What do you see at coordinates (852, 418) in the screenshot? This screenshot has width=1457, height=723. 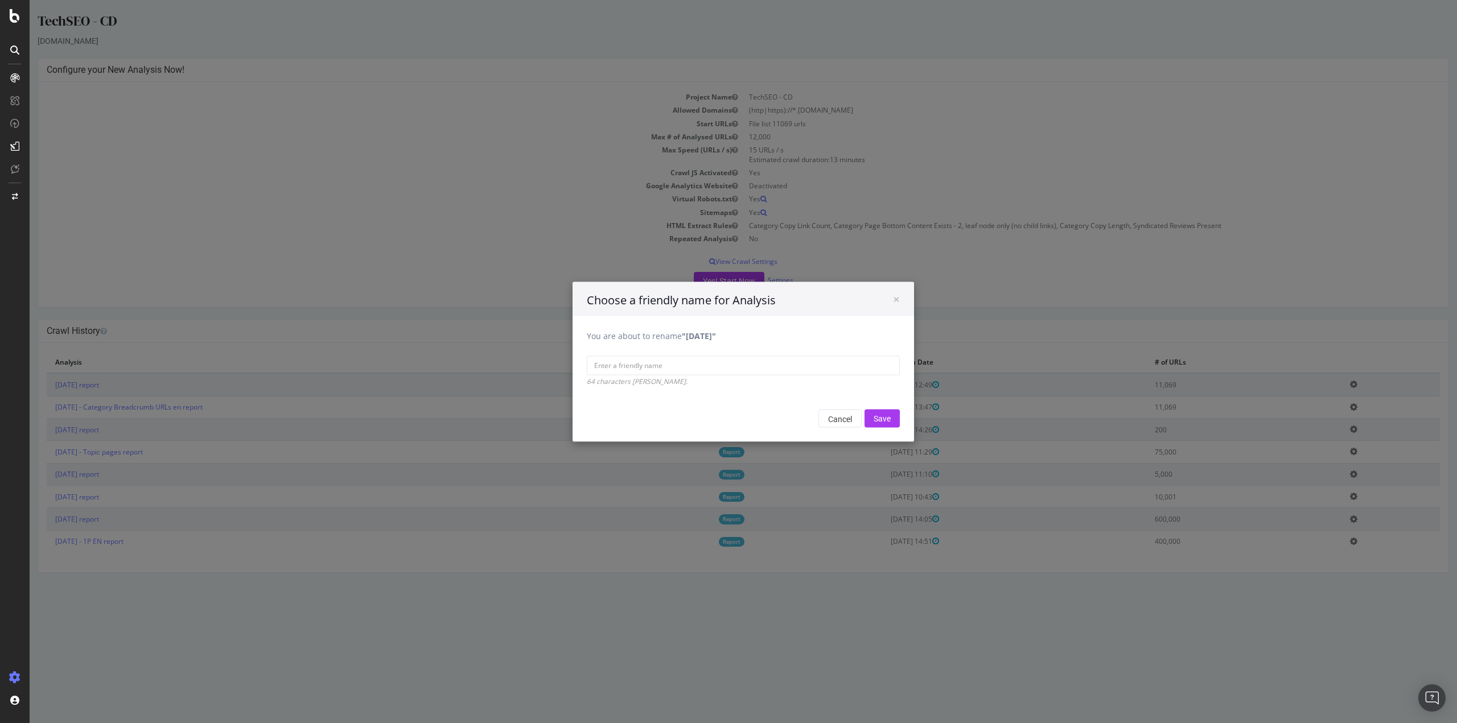 I see `input: Save` at bounding box center [852, 418].